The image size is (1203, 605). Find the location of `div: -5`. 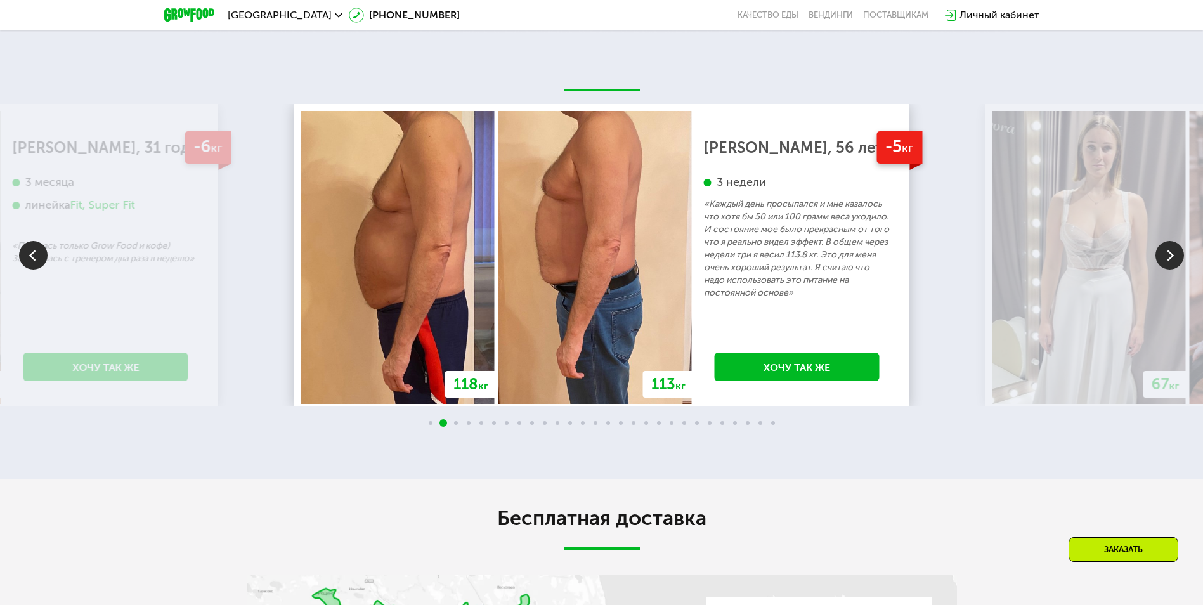

div: -5 is located at coordinates (899, 147).